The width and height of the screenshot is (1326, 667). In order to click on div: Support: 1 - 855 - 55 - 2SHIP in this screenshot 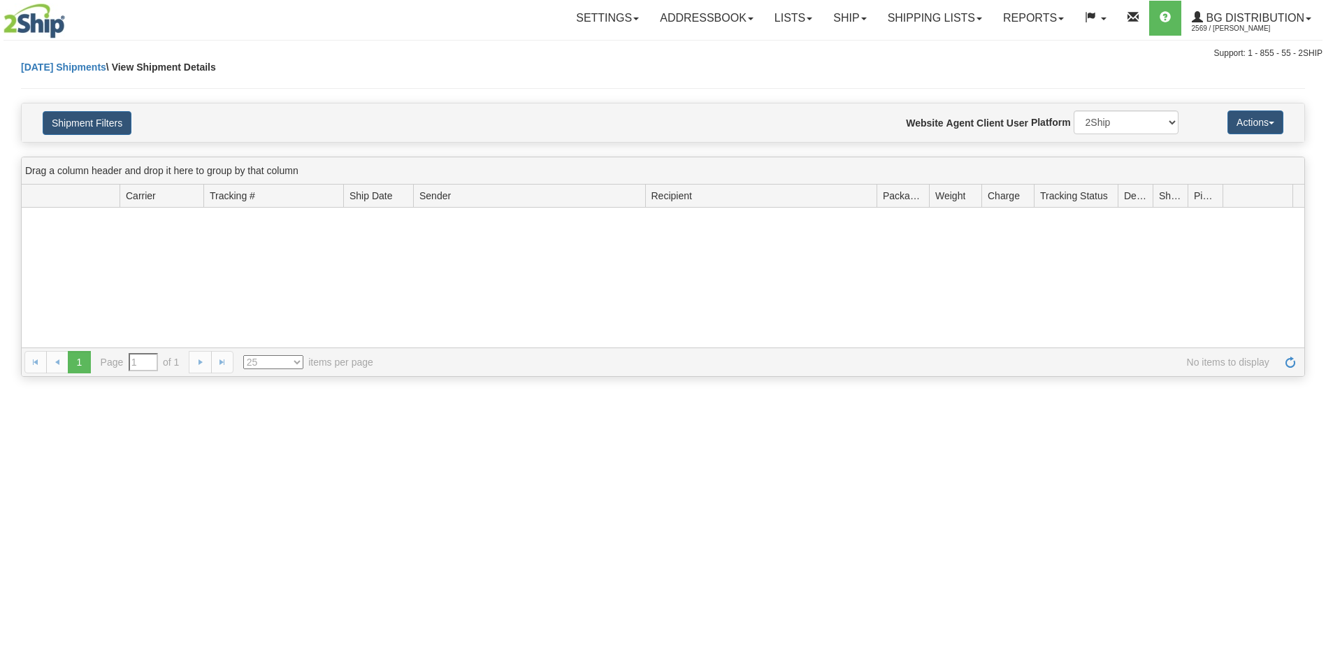, I will do `click(663, 53)`.